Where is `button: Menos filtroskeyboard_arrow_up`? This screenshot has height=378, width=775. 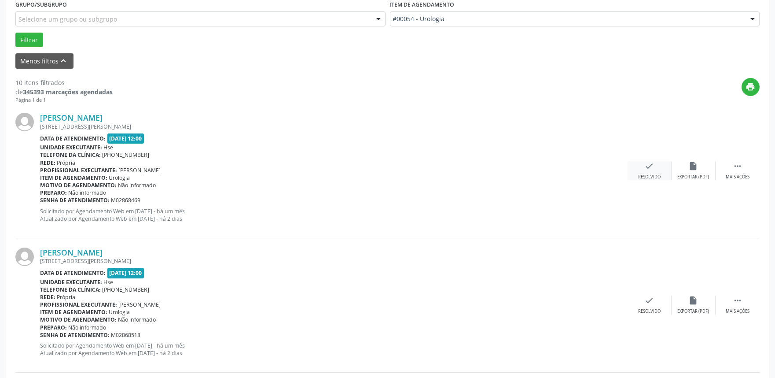 button: Menos filtroskeyboard_arrow_up is located at coordinates (44, 61).